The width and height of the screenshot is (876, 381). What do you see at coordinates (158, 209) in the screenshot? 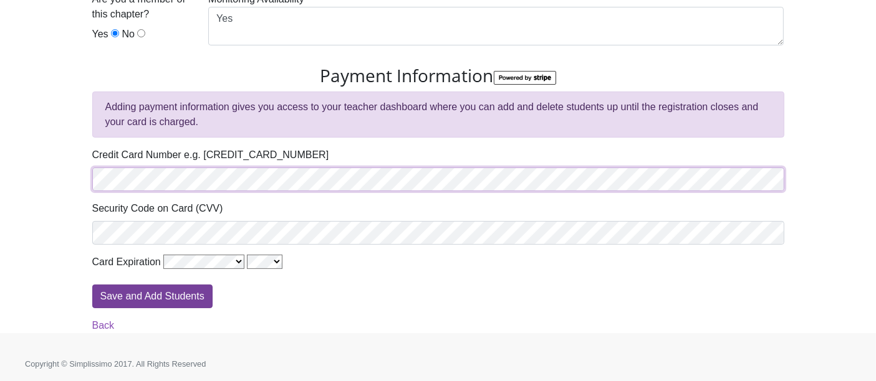
I see `label: Security Code on Card (CVV)` at bounding box center [158, 209].